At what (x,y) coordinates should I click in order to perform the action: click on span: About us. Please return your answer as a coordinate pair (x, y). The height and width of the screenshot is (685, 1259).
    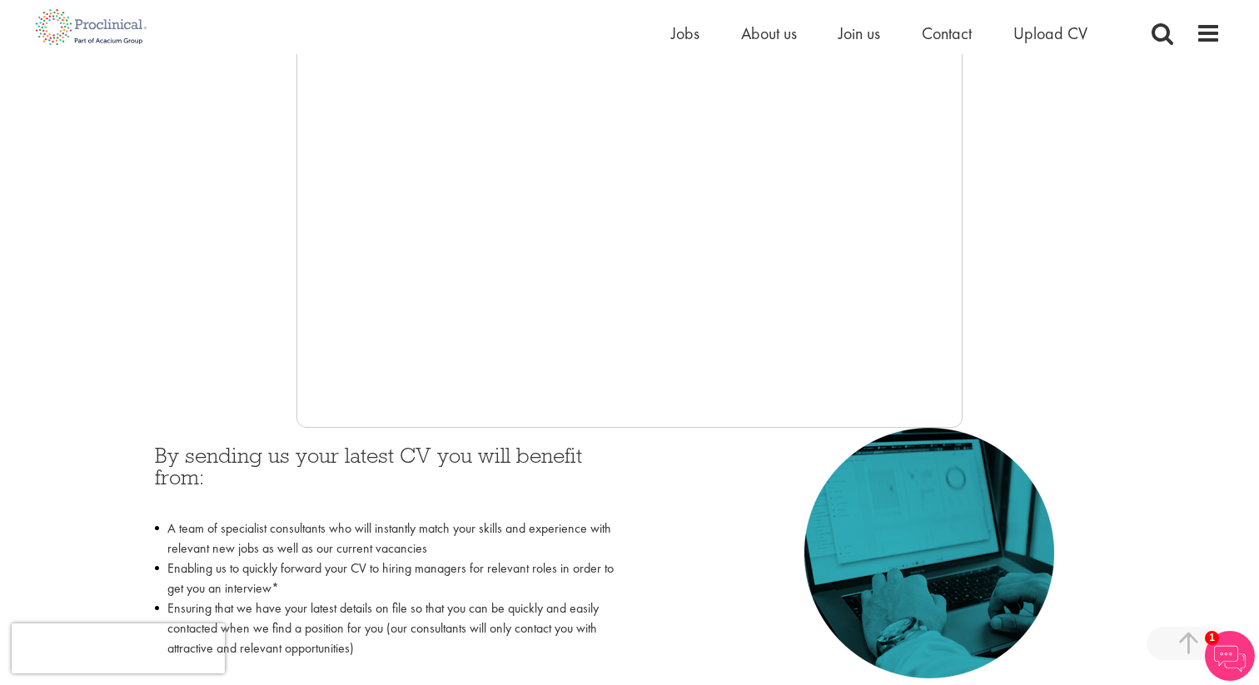
    Looking at the image, I should click on (769, 33).